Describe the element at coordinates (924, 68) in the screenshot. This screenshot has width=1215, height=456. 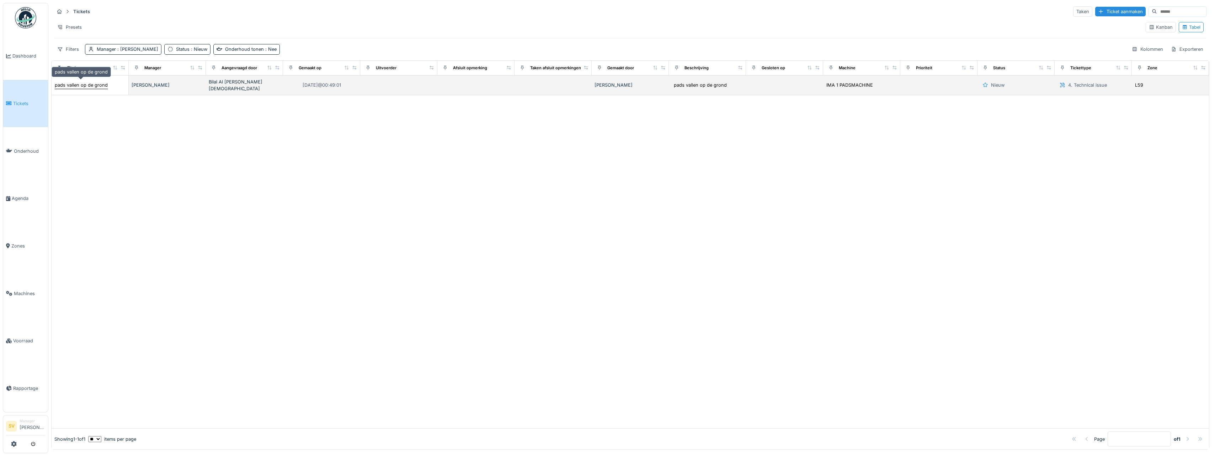
I see `div: Prioriteit` at that location.